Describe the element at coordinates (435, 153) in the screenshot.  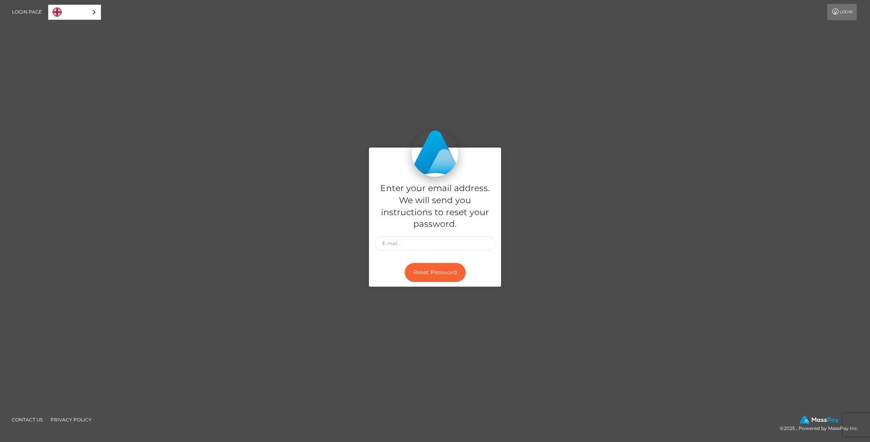
I see `img: MassPay Login` at that location.